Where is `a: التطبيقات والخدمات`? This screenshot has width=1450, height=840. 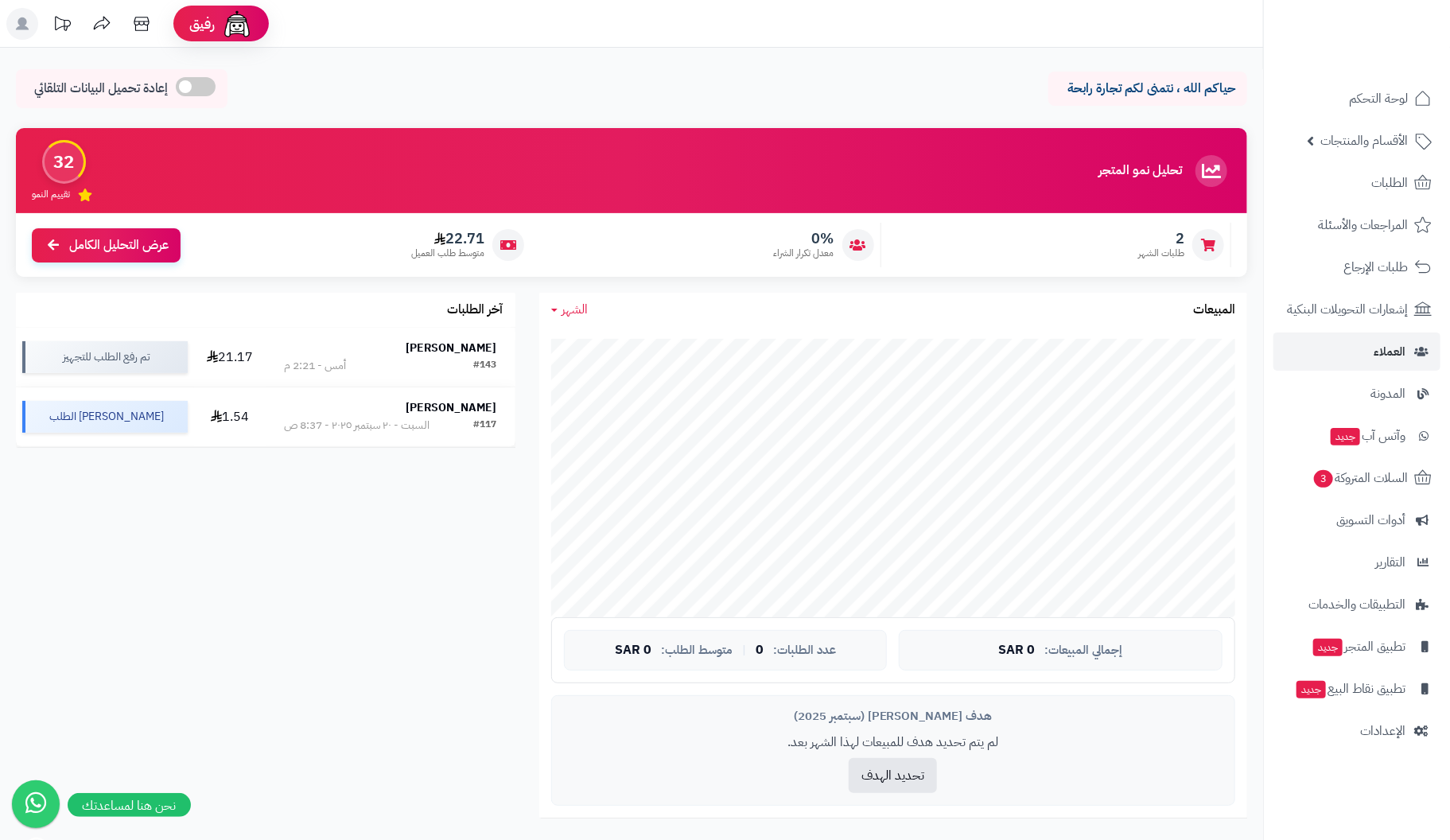 a: التطبيقات والخدمات is located at coordinates (1357, 604).